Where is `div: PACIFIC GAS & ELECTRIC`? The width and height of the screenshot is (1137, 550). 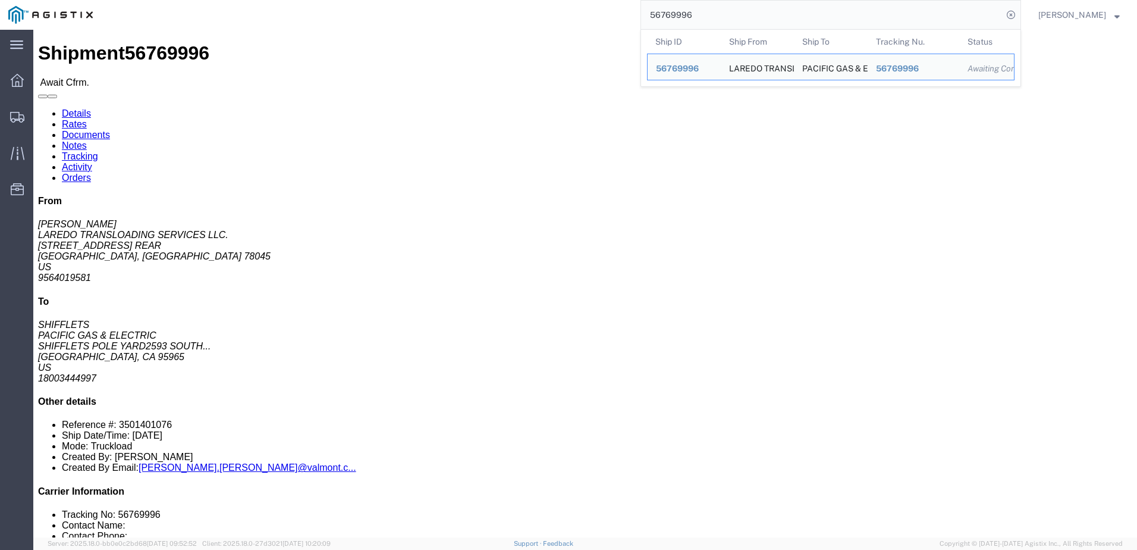
div: PACIFIC GAS & ELECTRIC is located at coordinates (831, 67).